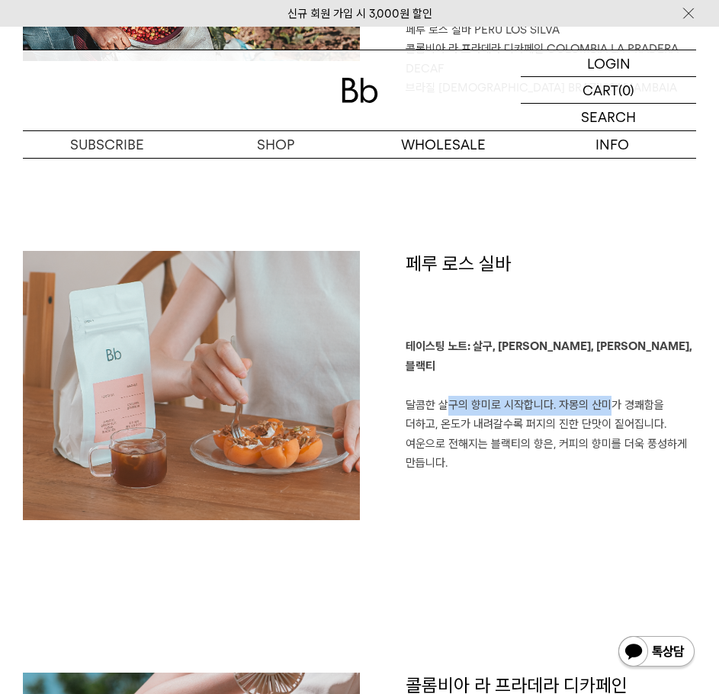  Describe the element at coordinates (107, 144) in the screenshot. I see `p: SUBSCRIBE` at that location.